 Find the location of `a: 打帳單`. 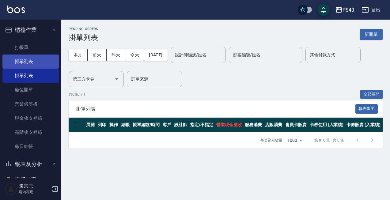

a: 打帳單 is located at coordinates (31, 47).